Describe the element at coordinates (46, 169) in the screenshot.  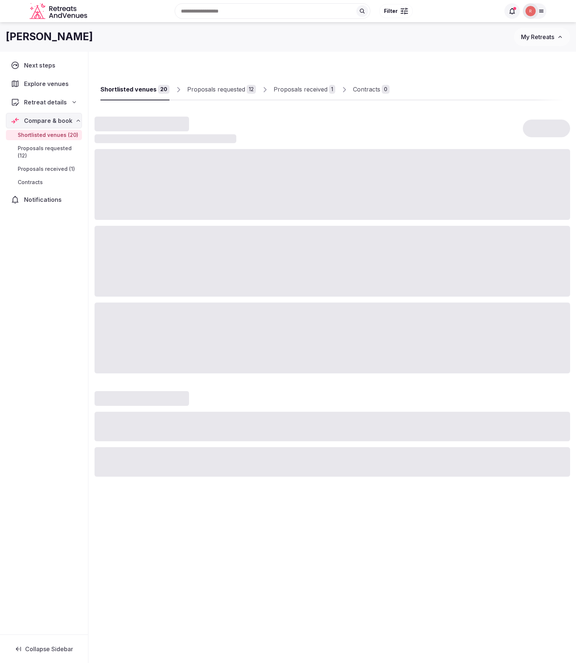
I see `span: Proposals received (1)` at that location.